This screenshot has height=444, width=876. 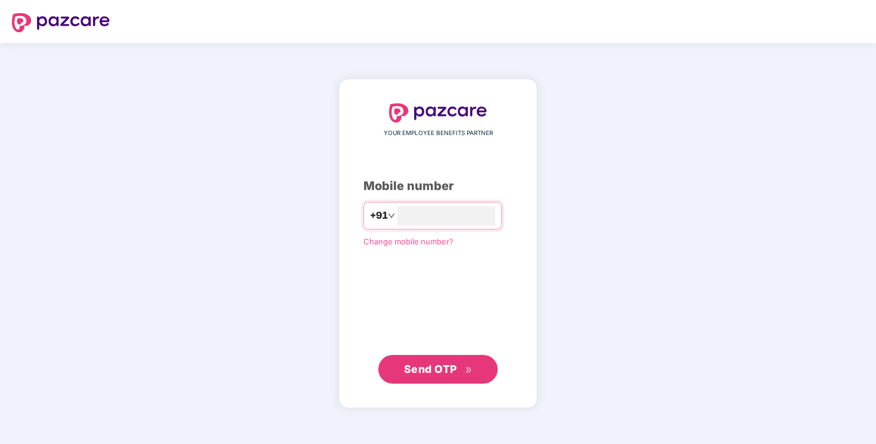 I want to click on span: down, so click(x=392, y=215).